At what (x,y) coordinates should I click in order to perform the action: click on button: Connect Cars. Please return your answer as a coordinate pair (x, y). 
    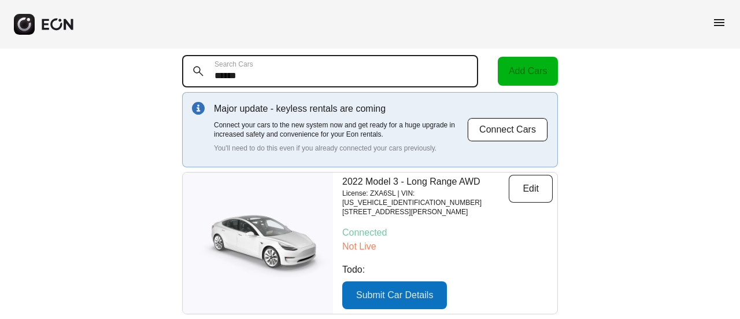
    Looking at the image, I should click on (508, 129).